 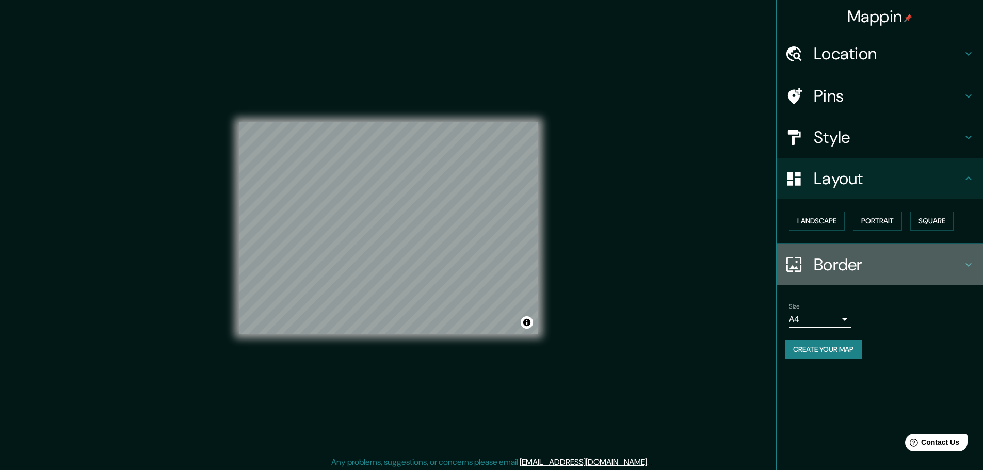 What do you see at coordinates (880, 17) in the screenshot?
I see `h4: Mappin` at bounding box center [880, 17].